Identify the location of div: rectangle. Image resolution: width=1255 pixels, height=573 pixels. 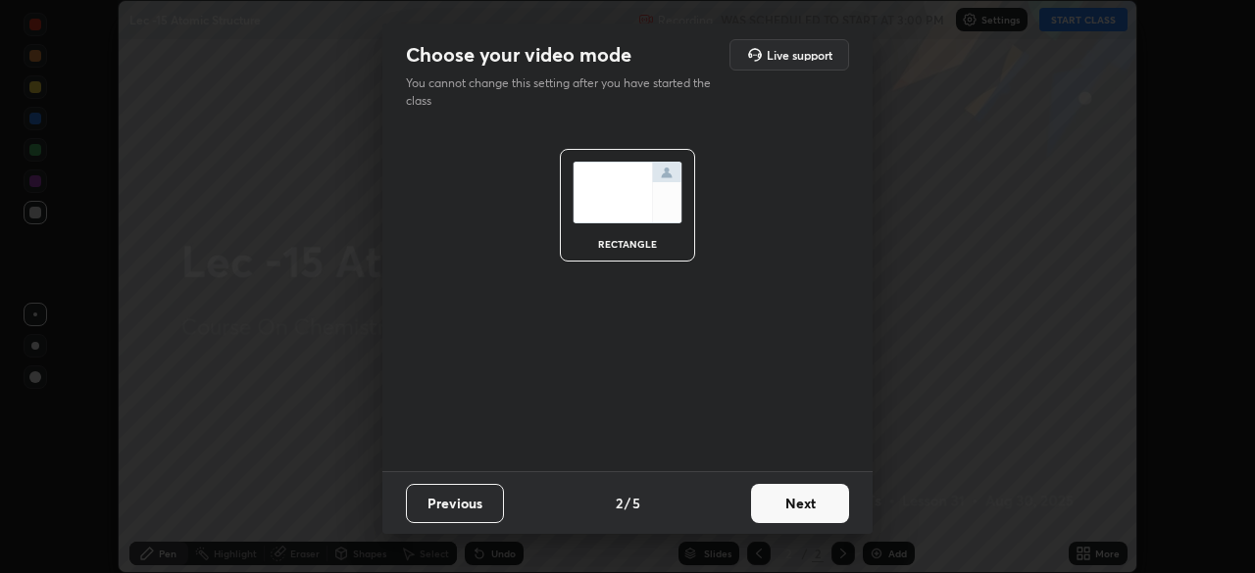
(627, 244).